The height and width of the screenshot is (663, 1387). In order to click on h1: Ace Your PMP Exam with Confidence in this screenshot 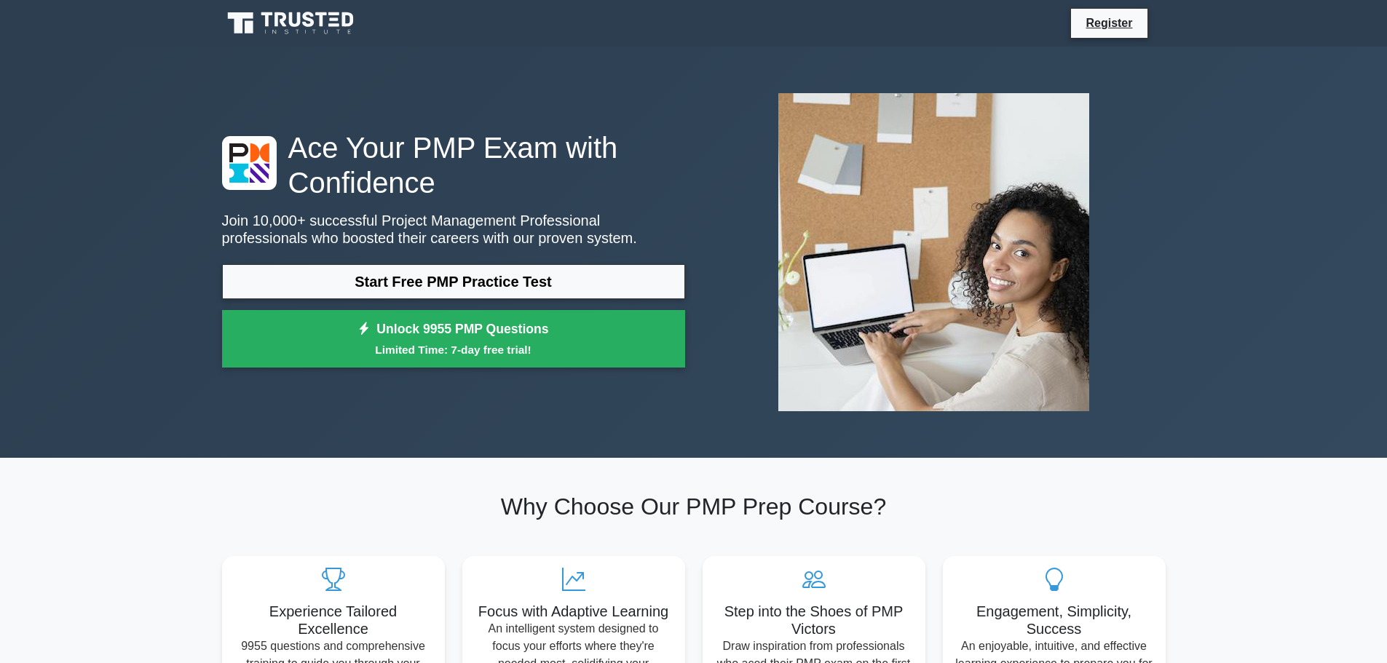, I will do `click(454, 165)`.